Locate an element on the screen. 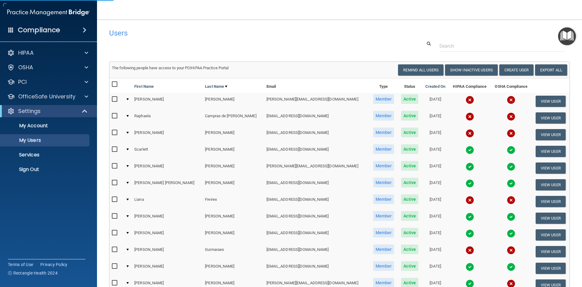 The height and width of the screenshot is (287, 582). p: My Users is located at coordinates (45, 140).